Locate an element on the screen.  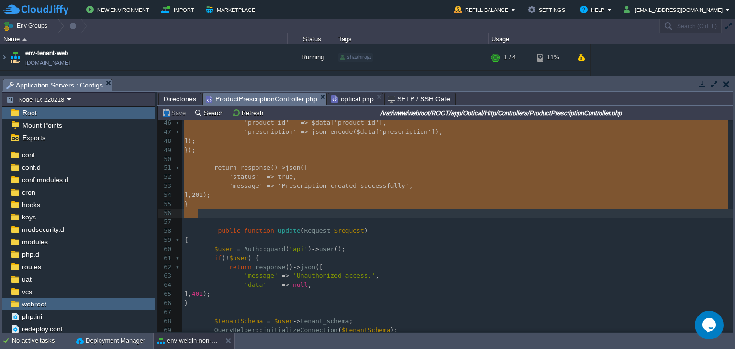
span: env-waqin is located at coordinates (39, 79).